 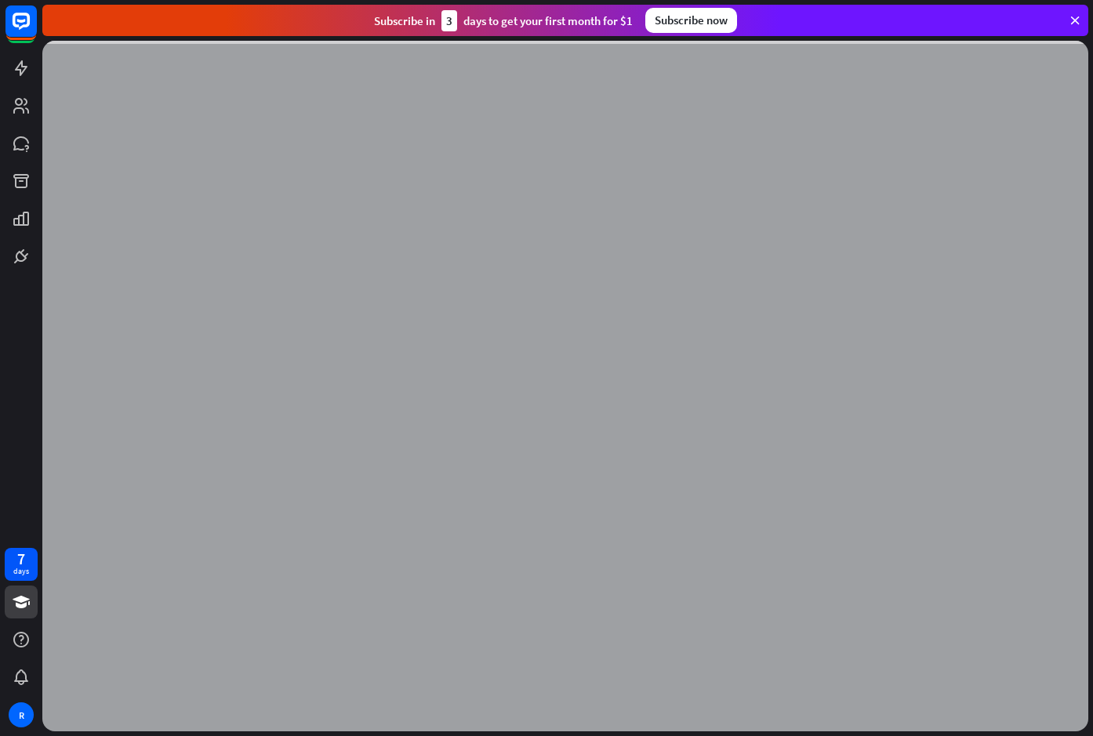 What do you see at coordinates (21, 559) in the screenshot?
I see `div: 7` at bounding box center [21, 559].